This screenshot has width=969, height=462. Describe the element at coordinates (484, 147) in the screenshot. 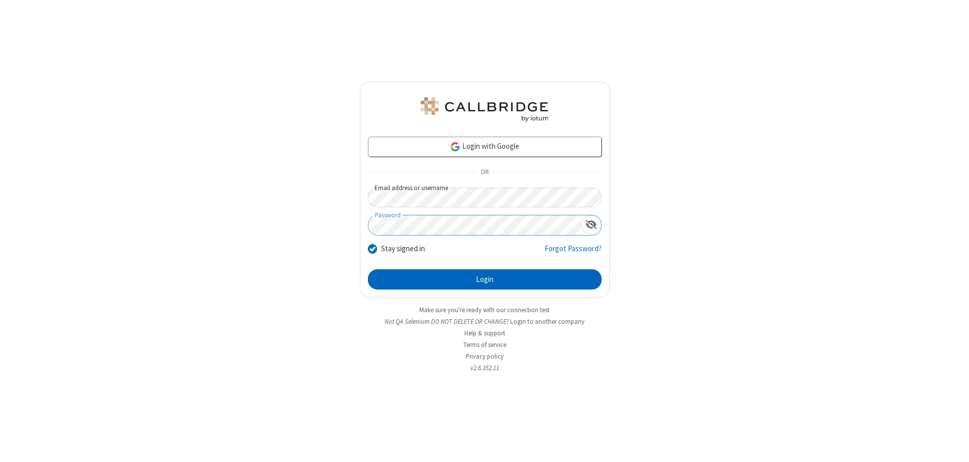

I see `a: Login with Google` at that location.